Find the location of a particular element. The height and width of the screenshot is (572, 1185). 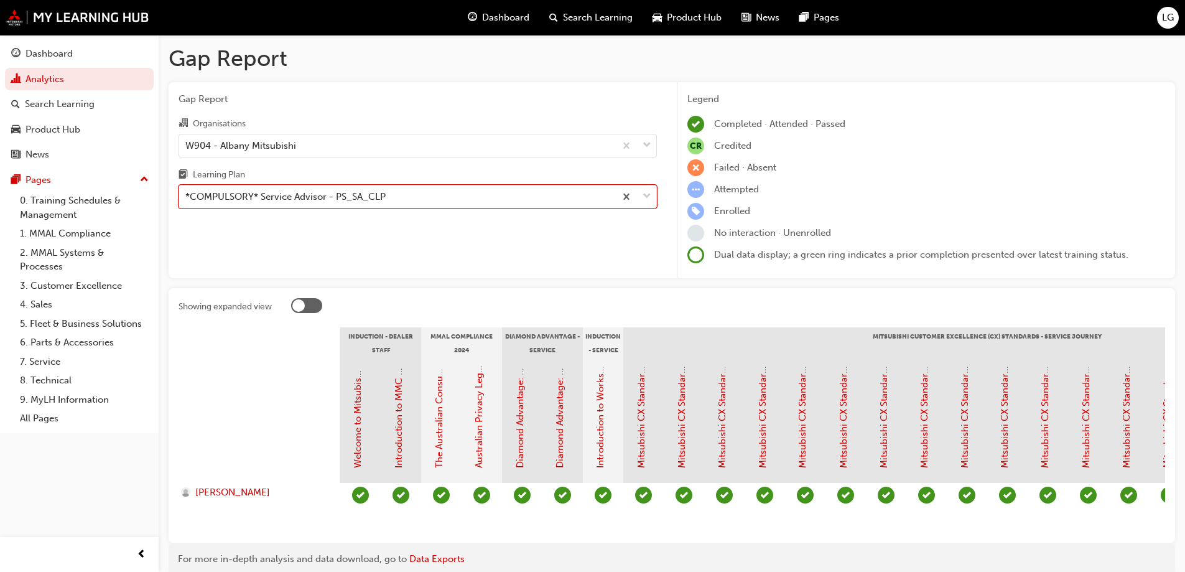

span: null-icon is located at coordinates (696, 146).